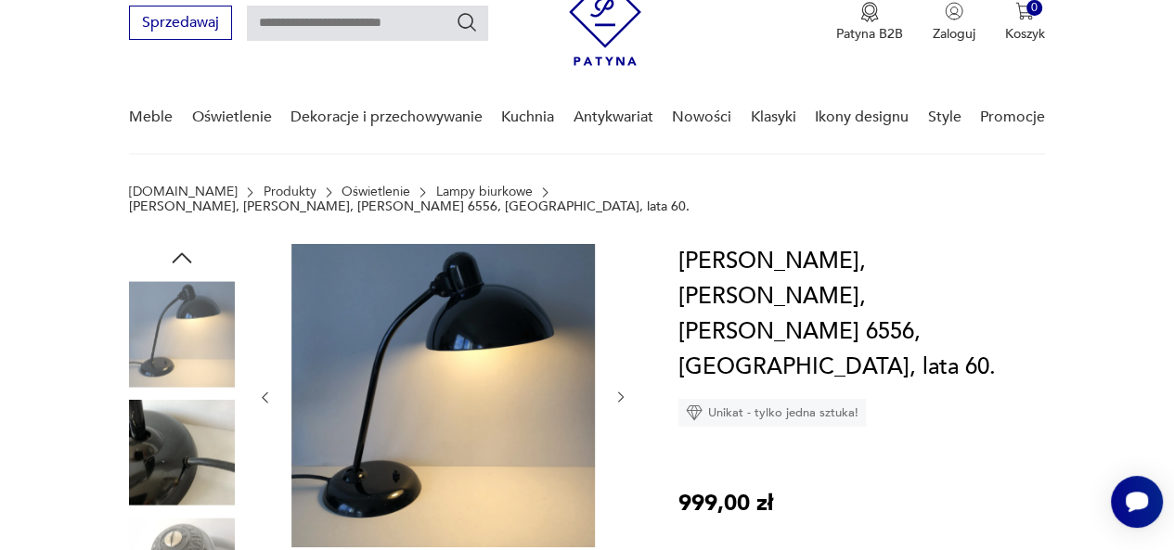 Image resolution: width=1174 pixels, height=550 pixels. What do you see at coordinates (613, 117) in the screenshot?
I see `a: Antykwariat` at bounding box center [613, 117].